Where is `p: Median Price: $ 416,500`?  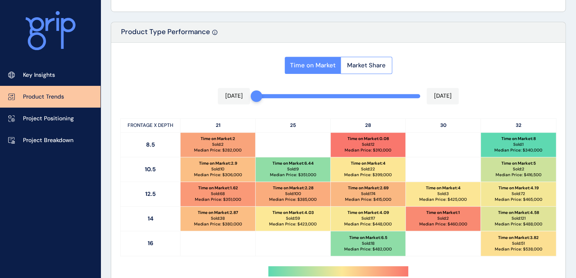
p: Median Price: $ 416,500 is located at coordinates (518, 175).